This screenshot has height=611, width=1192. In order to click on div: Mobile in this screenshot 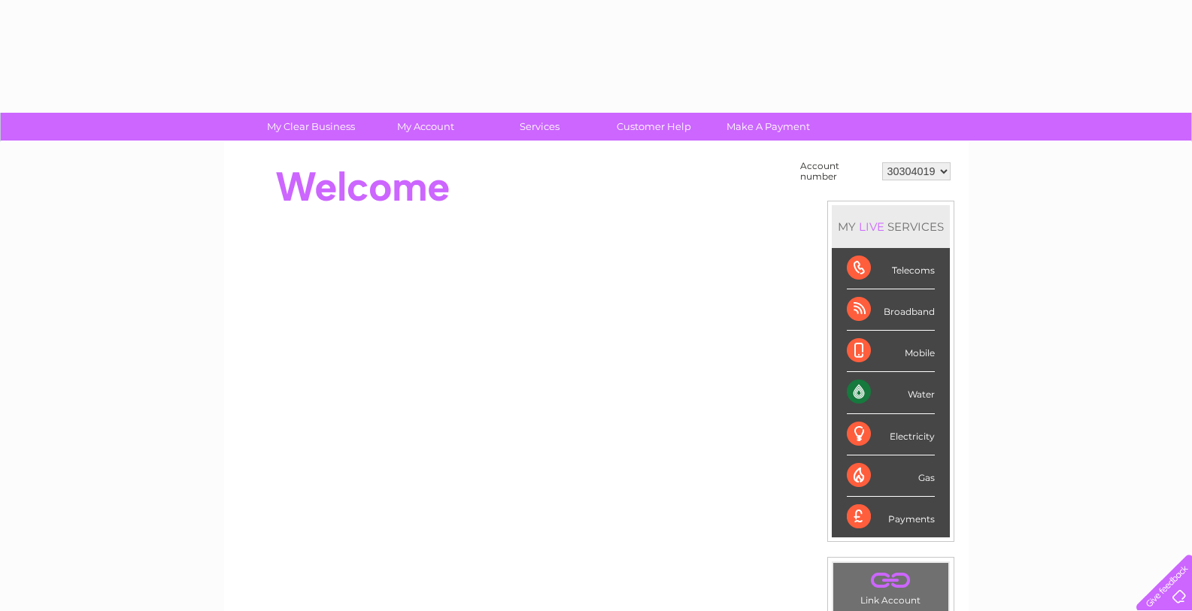, I will do `click(890, 351)`.